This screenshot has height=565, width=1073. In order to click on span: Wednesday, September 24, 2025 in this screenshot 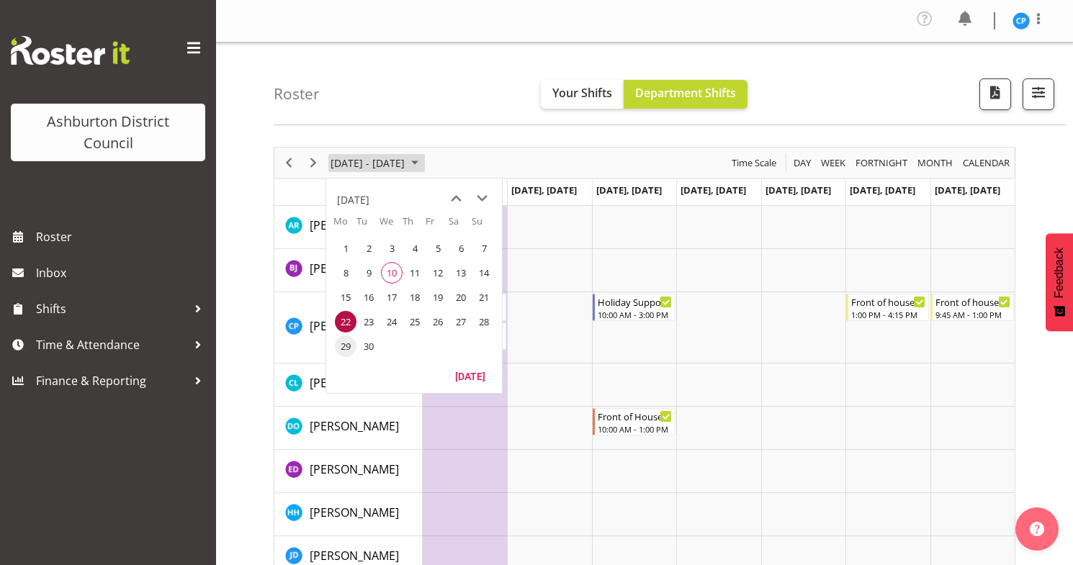, I will do `click(392, 322)`.